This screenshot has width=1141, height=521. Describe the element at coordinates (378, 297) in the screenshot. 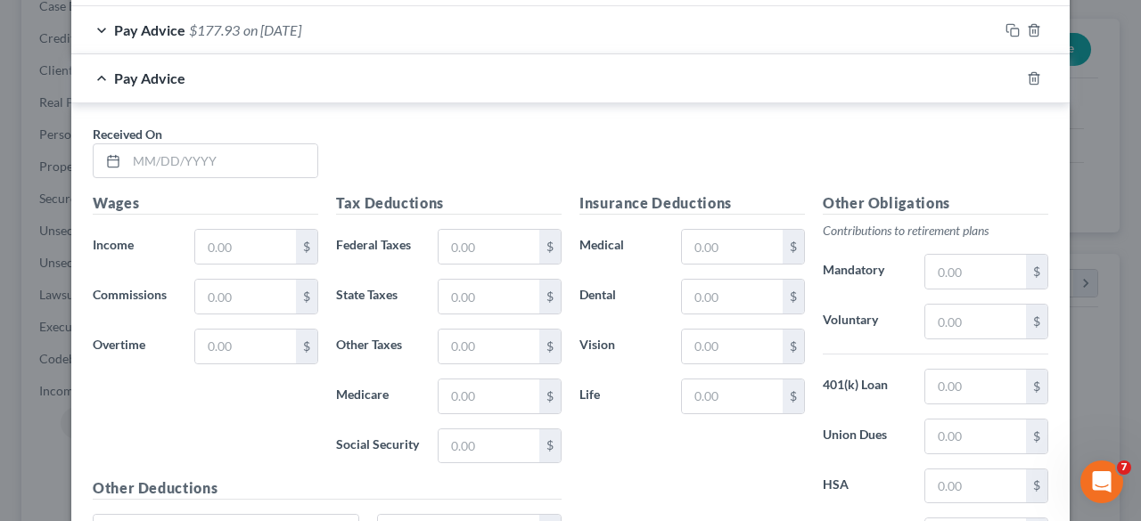

I see `label: State Taxes` at that location.